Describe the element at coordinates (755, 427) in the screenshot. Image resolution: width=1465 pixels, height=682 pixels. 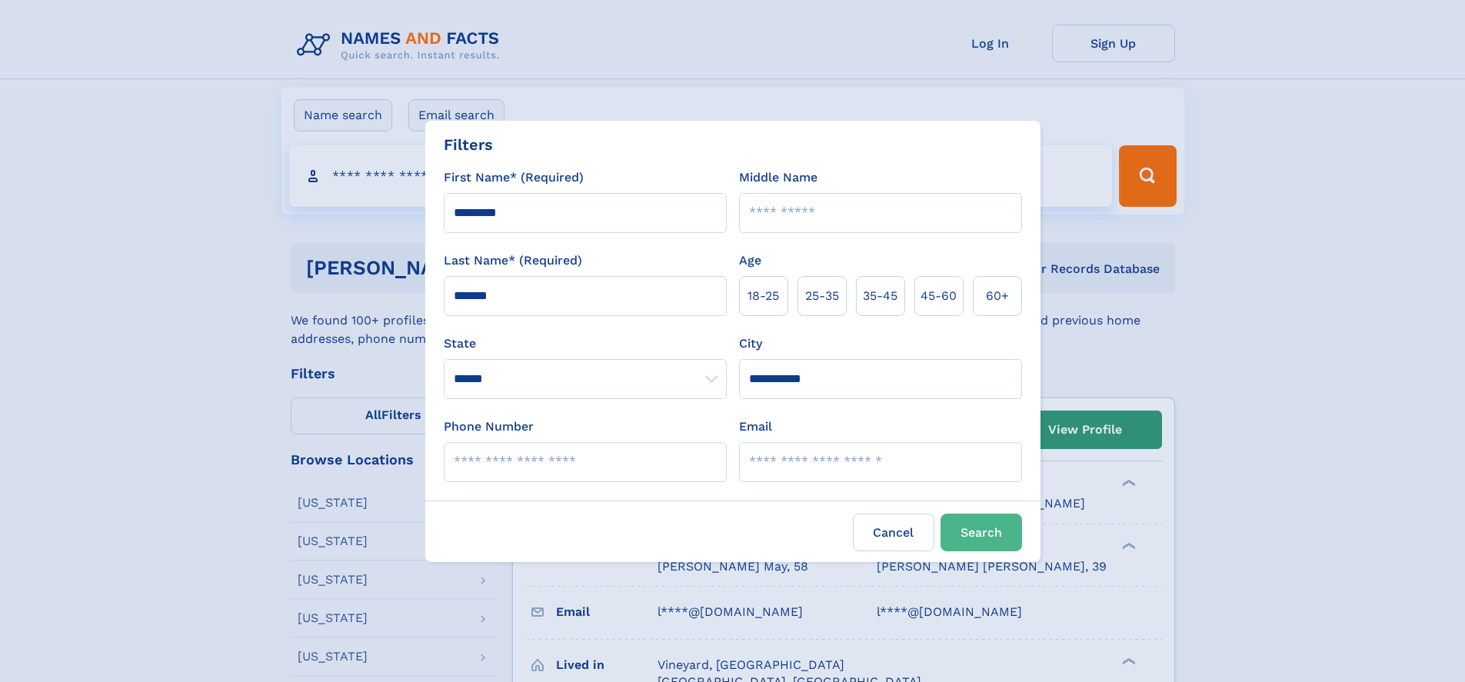
I see `label: Email` at that location.